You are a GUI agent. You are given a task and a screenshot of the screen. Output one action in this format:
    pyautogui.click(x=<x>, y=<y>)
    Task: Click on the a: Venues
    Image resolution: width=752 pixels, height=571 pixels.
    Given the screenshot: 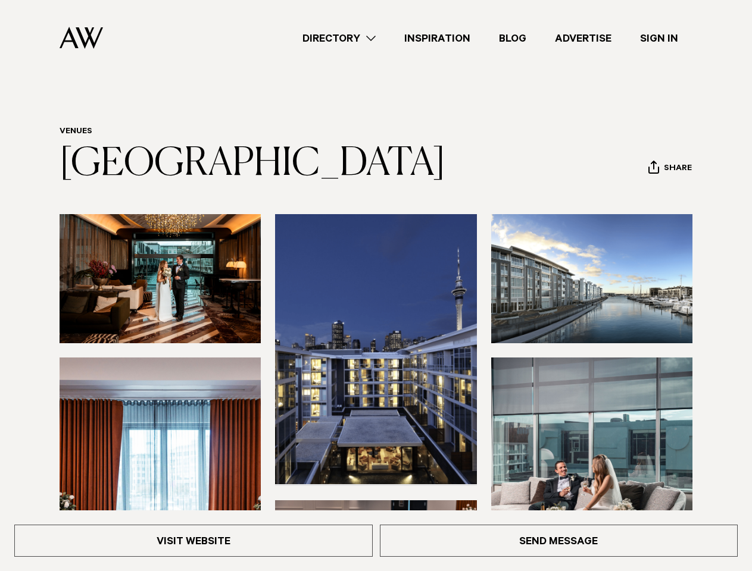 What is the action you would take?
    pyautogui.click(x=76, y=132)
    